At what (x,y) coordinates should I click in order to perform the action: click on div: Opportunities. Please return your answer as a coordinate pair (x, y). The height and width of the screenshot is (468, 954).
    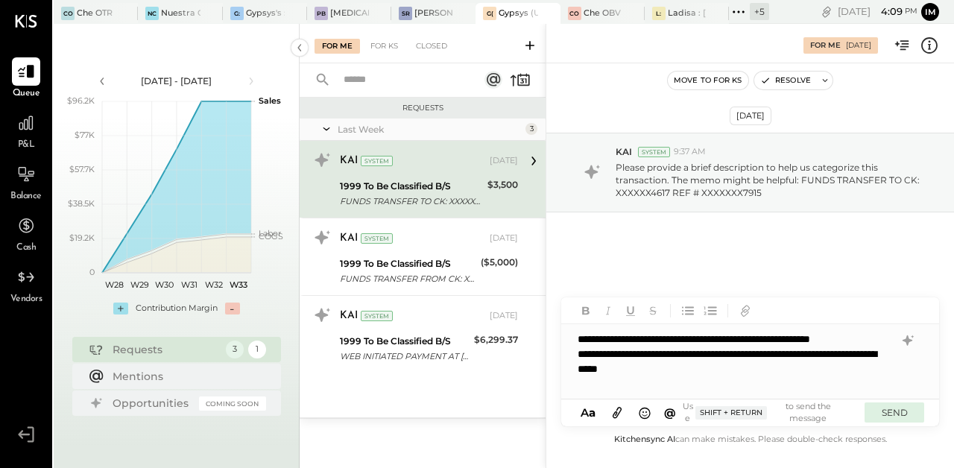
    Looking at the image, I should click on (152, 403).